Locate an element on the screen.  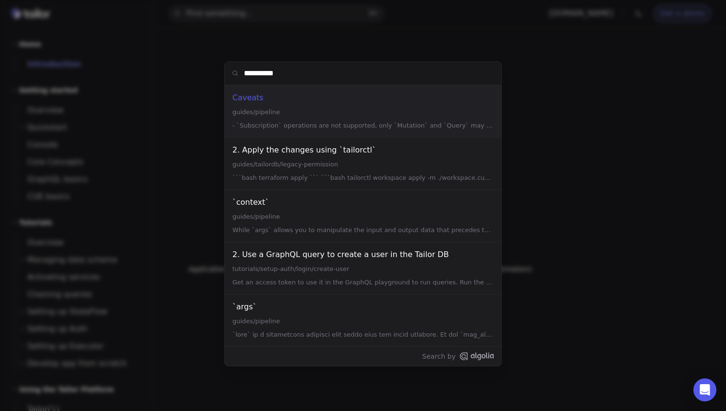
div: `context` is located at coordinates (363, 203).